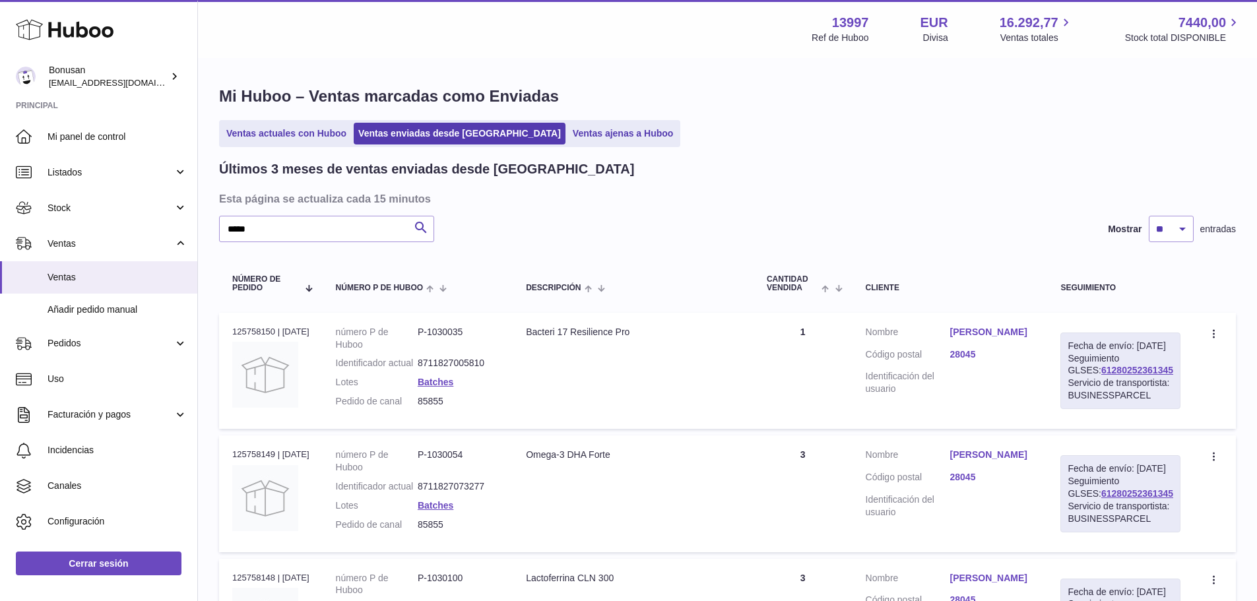  What do you see at coordinates (110, 414) in the screenshot?
I see `span: Facturación y pagos` at bounding box center [110, 414].